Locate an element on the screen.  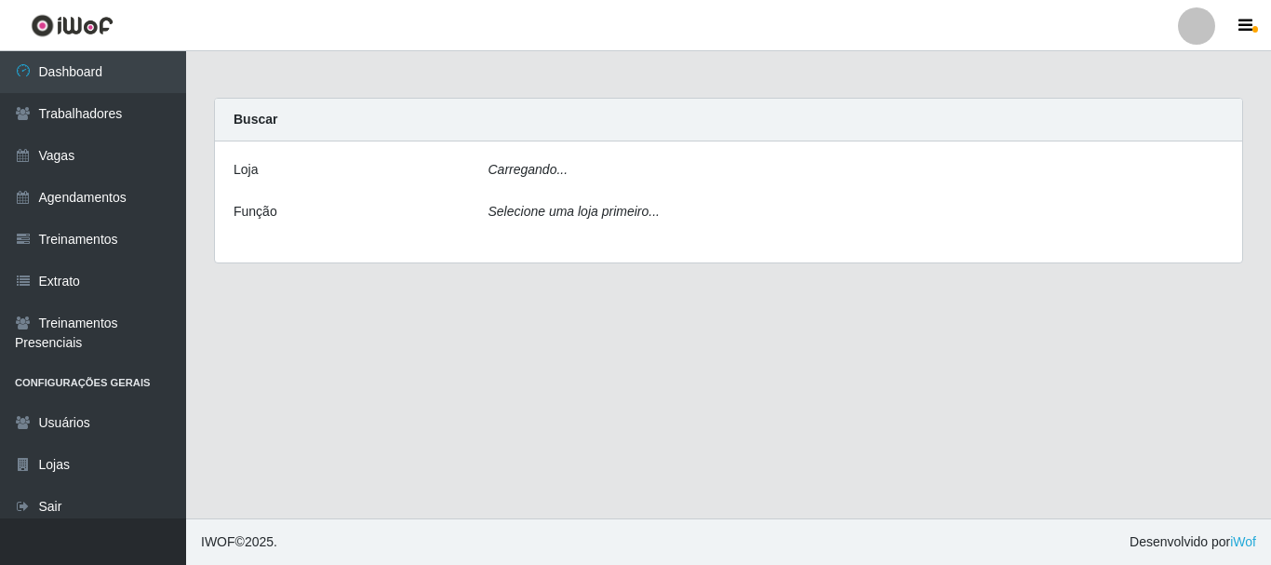
span: © 2025 . is located at coordinates (239, 541).